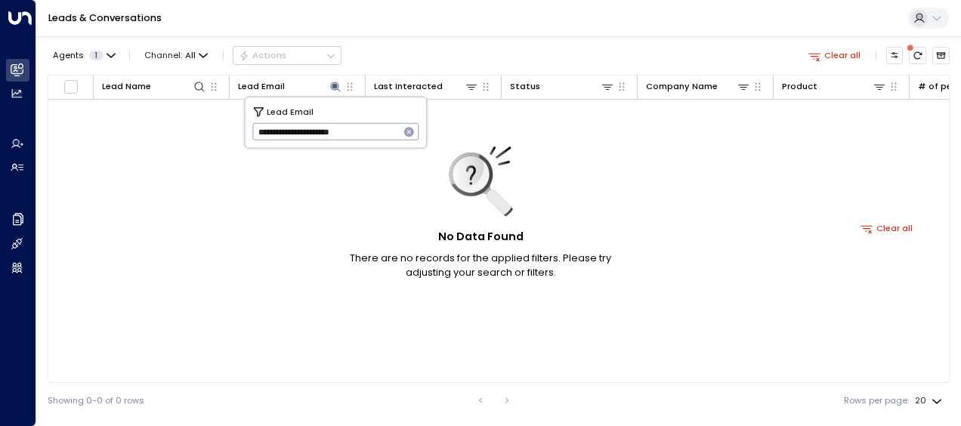  What do you see at coordinates (940, 55) in the screenshot?
I see `button: Archived Leads` at bounding box center [940, 55].